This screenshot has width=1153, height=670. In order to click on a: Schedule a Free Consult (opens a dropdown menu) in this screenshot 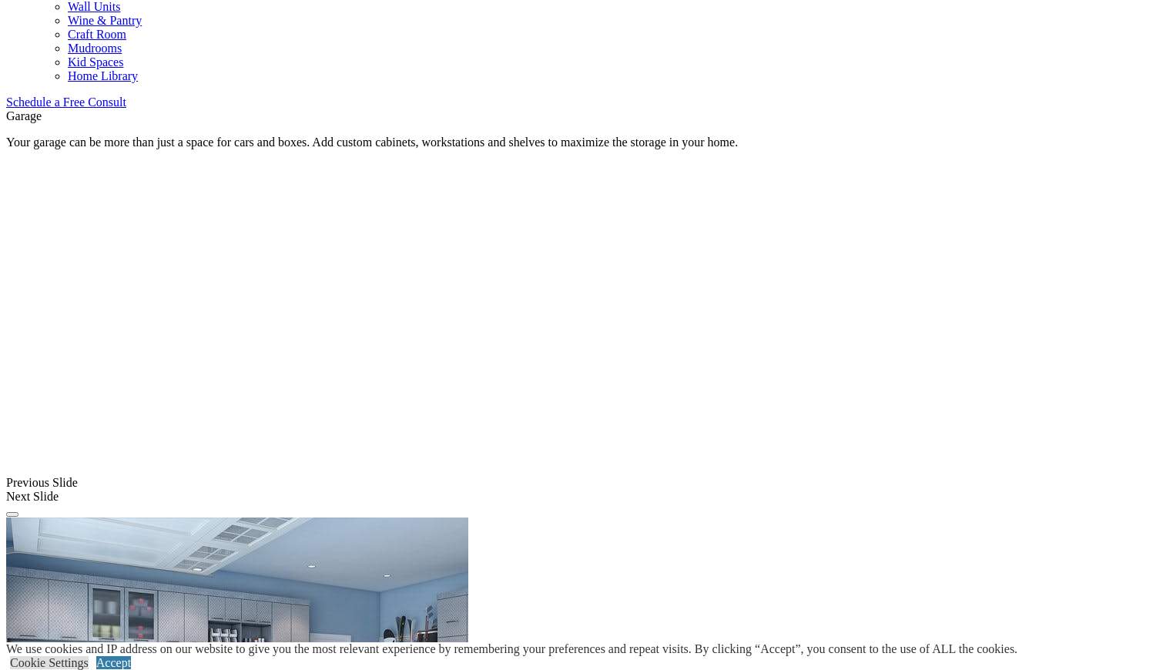, I will do `click(66, 102)`.